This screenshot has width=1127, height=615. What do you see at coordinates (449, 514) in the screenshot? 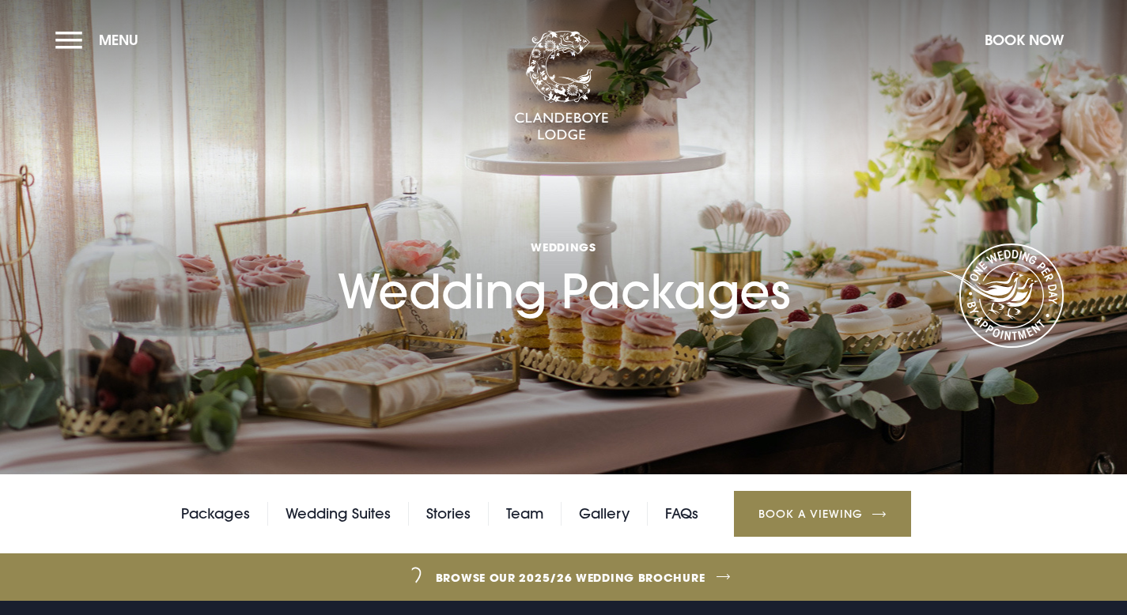
I see `a: Stories` at bounding box center [449, 514].